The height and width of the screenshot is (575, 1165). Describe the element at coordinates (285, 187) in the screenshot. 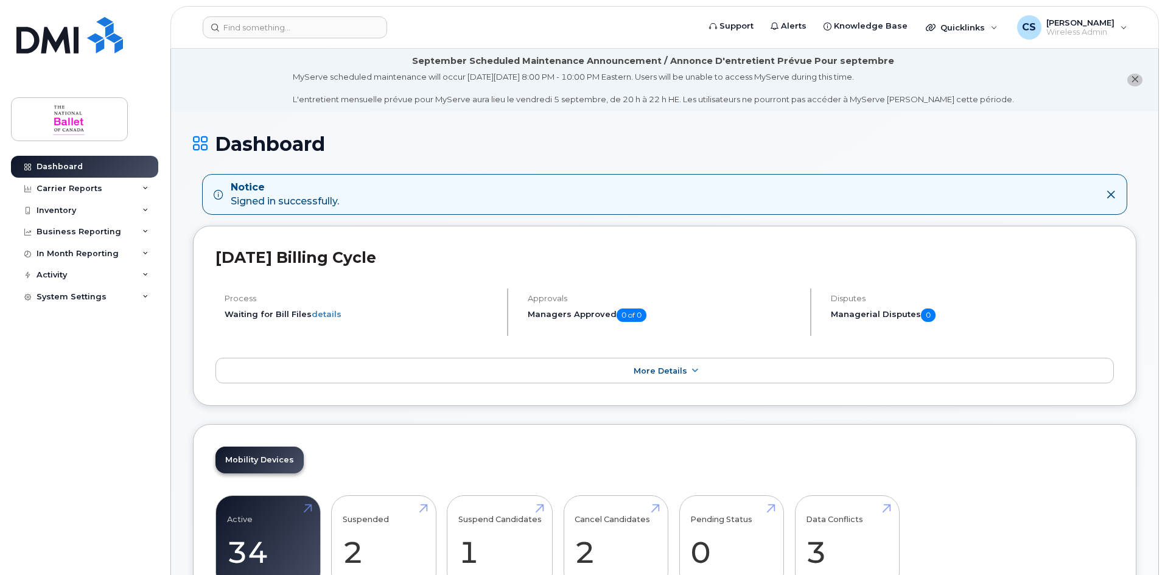

I see `strong: Notice` at that location.